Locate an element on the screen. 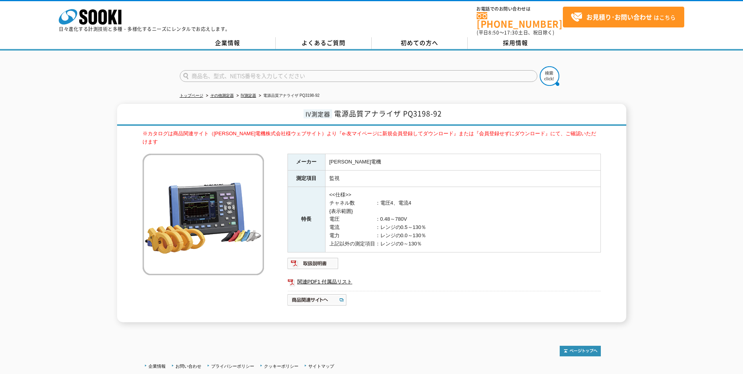 The image size is (743, 374). a: クッキーポリシー is located at coordinates (281, 366).